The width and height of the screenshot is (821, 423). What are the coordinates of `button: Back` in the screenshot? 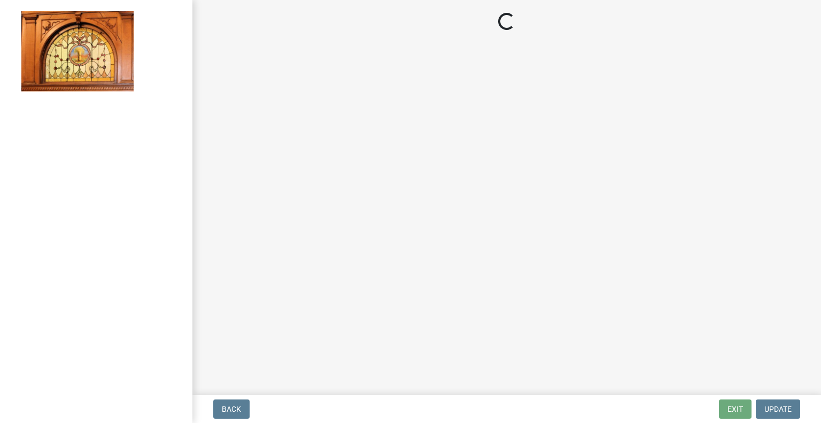 It's located at (231, 409).